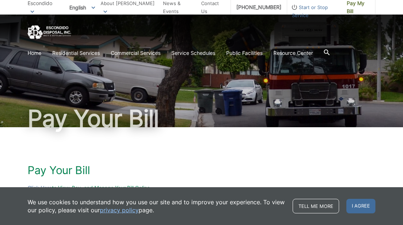  What do you see at coordinates (34, 53) in the screenshot?
I see `a: Home` at bounding box center [34, 53].